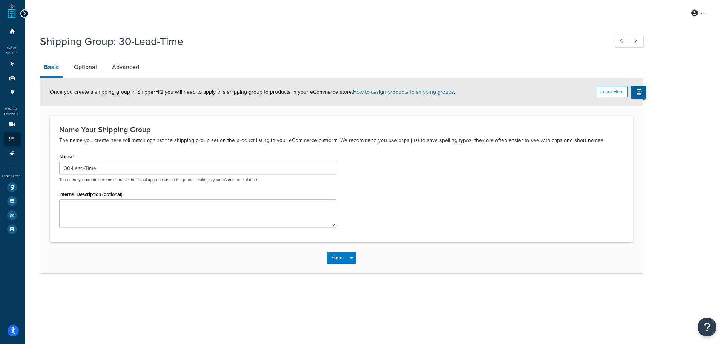 The width and height of the screenshot is (724, 344). Describe the element at coordinates (198, 180) in the screenshot. I see `p: The name you create here must match the shipping group set on the product listing in your eCommer...` at that location.